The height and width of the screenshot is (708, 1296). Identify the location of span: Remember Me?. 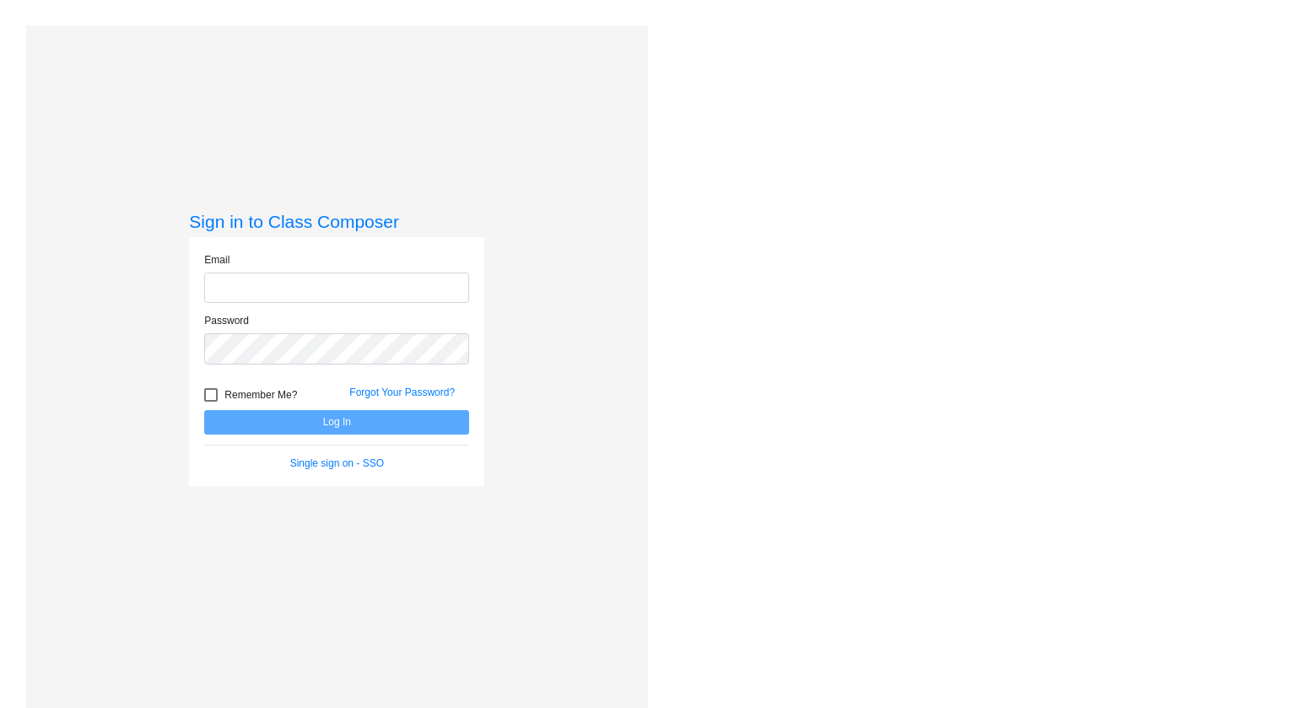
(261, 395).